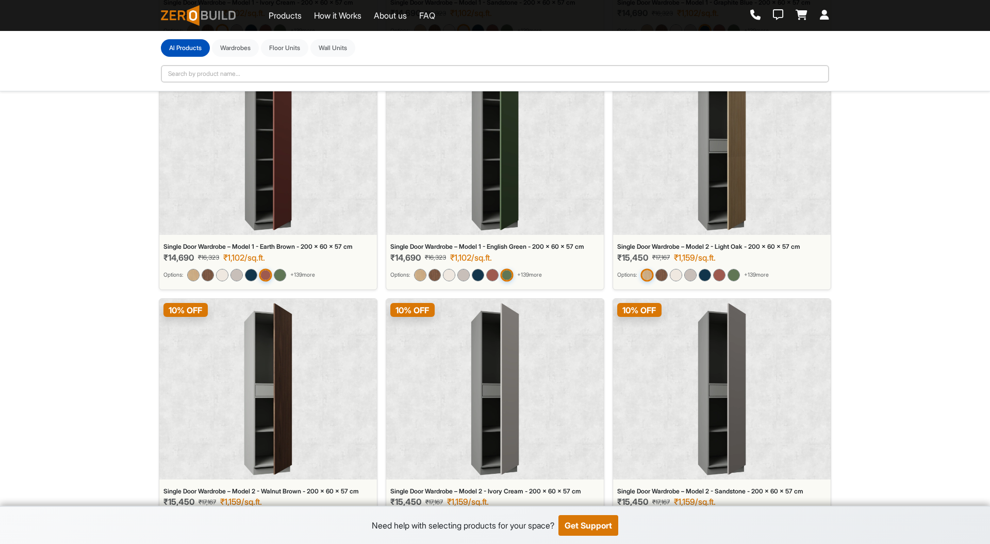 The image size is (990, 544). What do you see at coordinates (338, 15) in the screenshot?
I see `a: How it Works` at bounding box center [338, 15].